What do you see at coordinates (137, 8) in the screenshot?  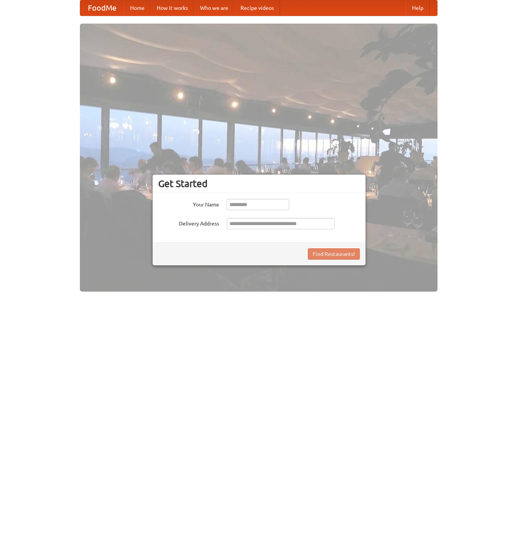 I see `a: Home` at bounding box center [137, 8].